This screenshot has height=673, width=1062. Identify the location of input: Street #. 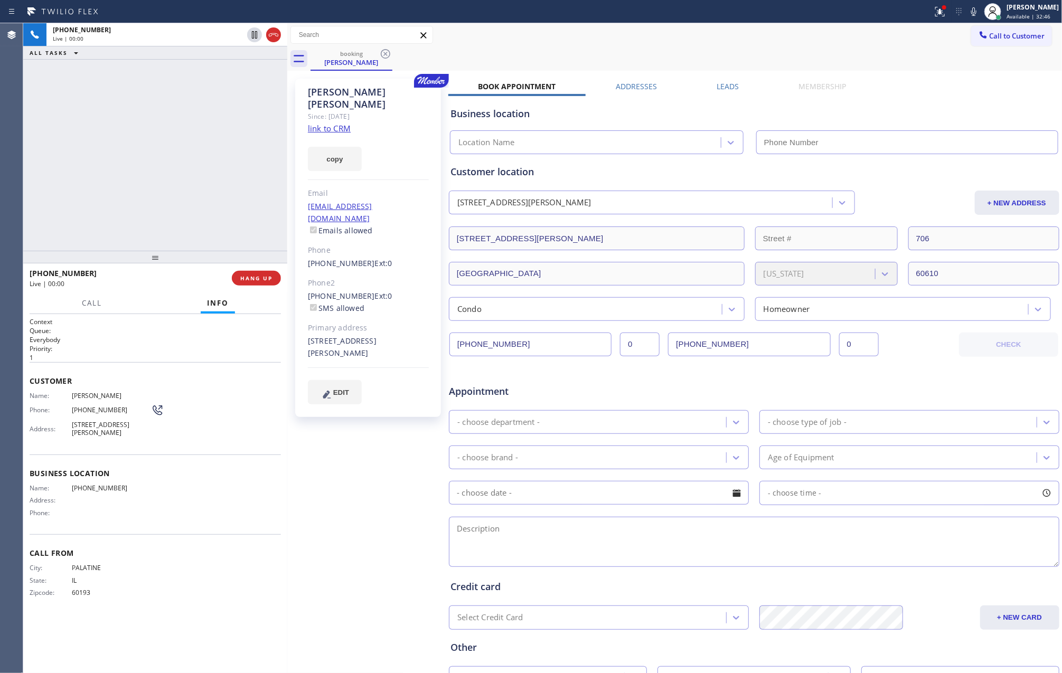
(827, 238).